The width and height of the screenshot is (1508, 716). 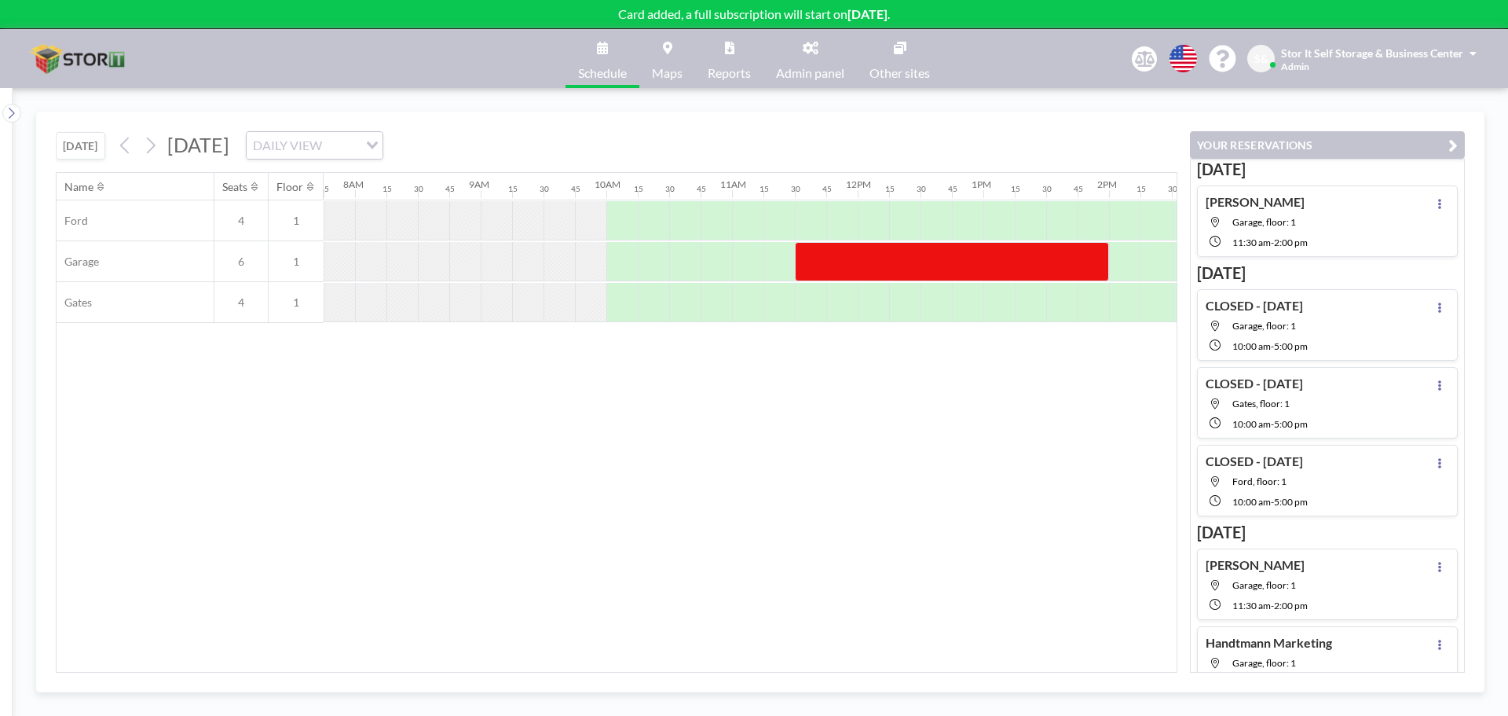 I want to click on div: 11AM, so click(x=733, y=184).